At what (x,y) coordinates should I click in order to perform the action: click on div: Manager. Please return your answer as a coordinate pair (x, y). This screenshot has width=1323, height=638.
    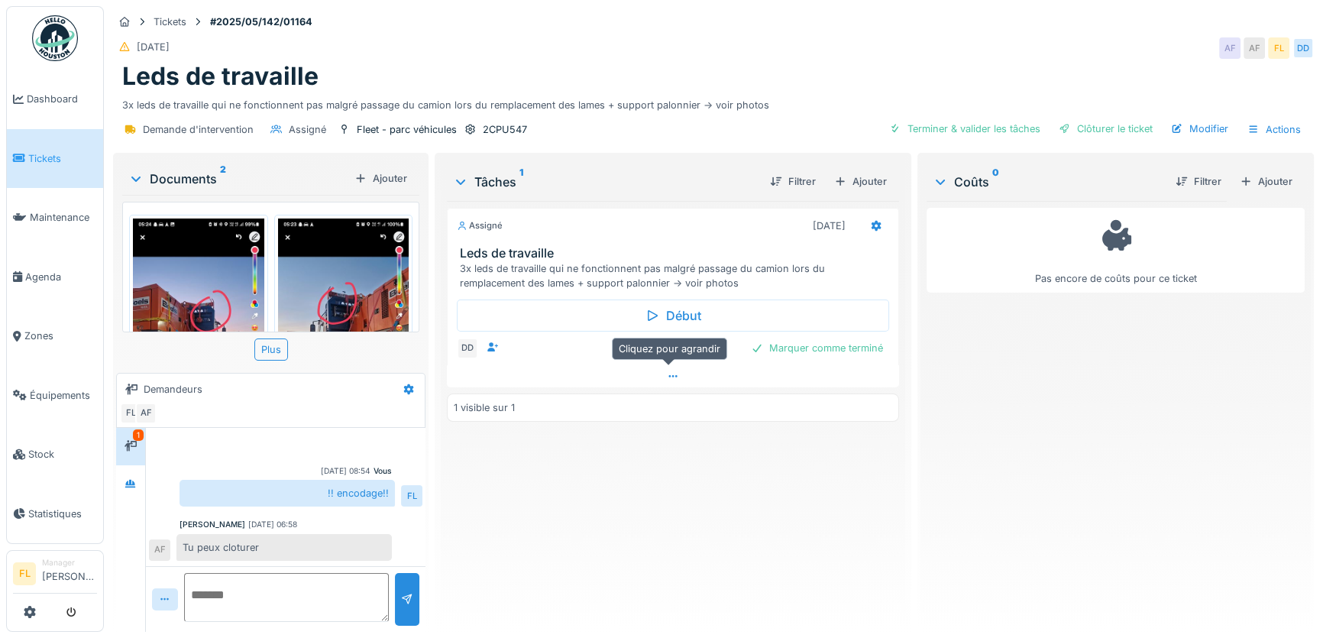
    Looking at the image, I should click on (70, 562).